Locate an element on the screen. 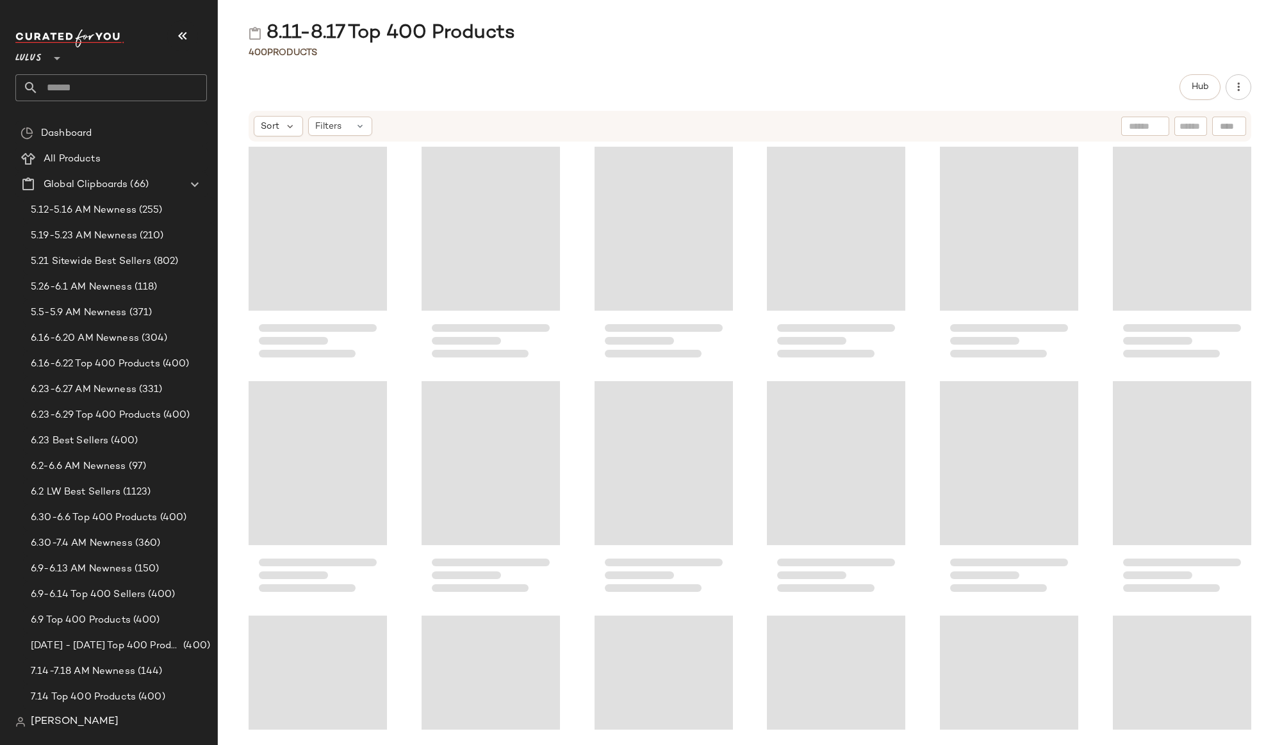 Image resolution: width=1282 pixels, height=745 pixels. span: 5.5-5.9 AM Newness is located at coordinates (79, 313).